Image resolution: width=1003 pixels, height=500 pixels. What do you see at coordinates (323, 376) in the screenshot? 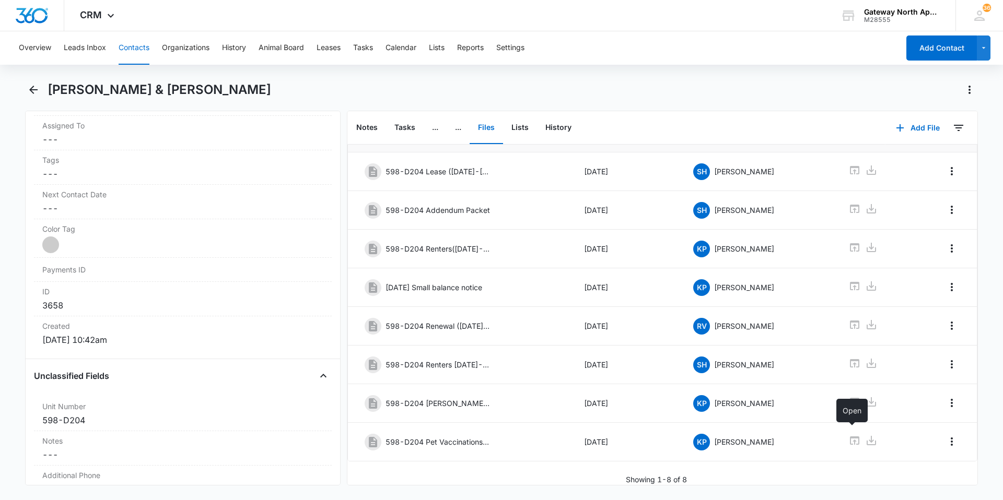
I see `button: Close` at bounding box center [323, 376].